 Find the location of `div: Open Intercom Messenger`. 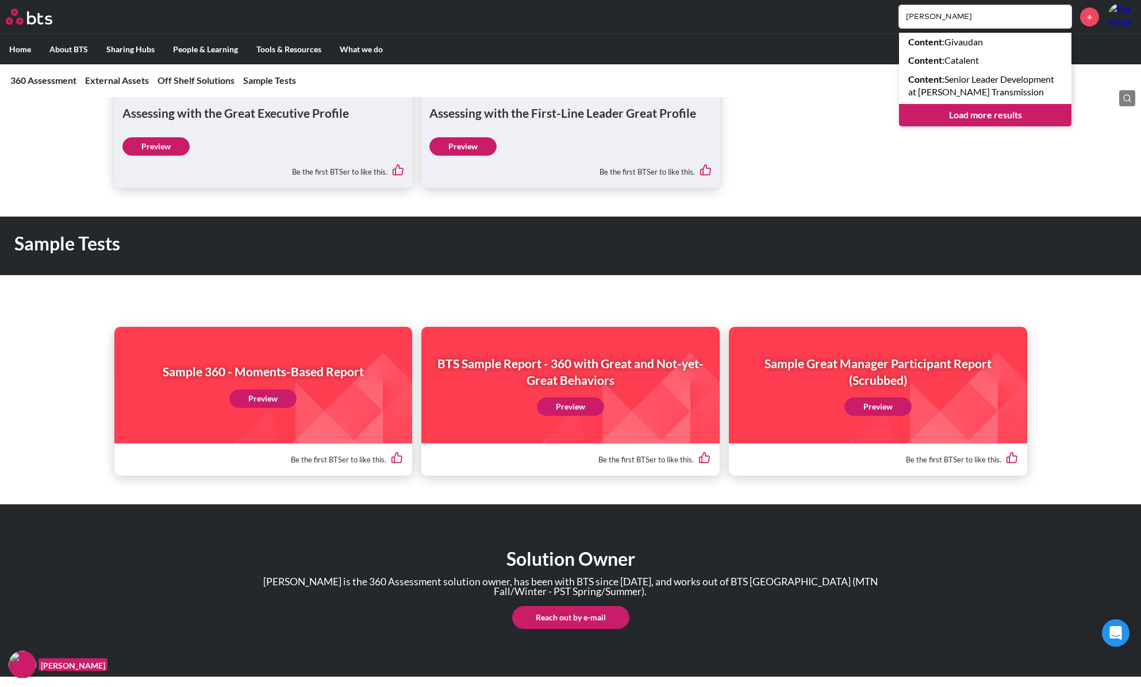

div: Open Intercom Messenger is located at coordinates (1115, 633).